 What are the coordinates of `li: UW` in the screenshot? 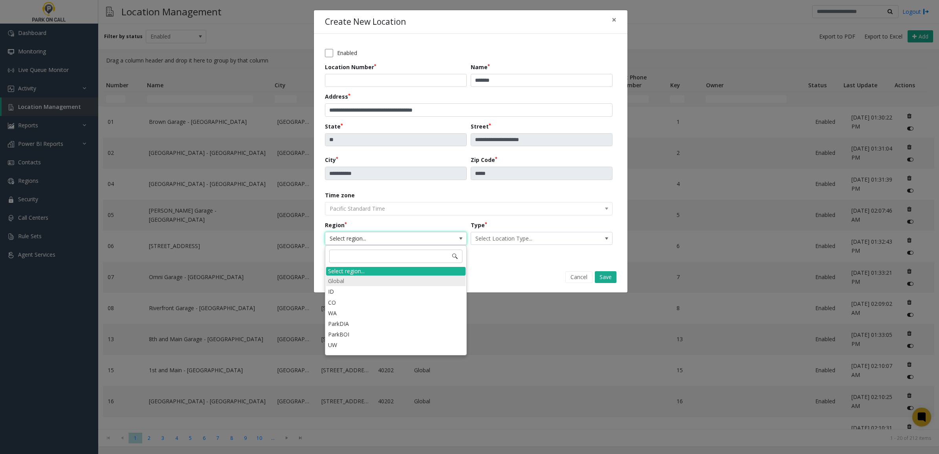 It's located at (396, 345).